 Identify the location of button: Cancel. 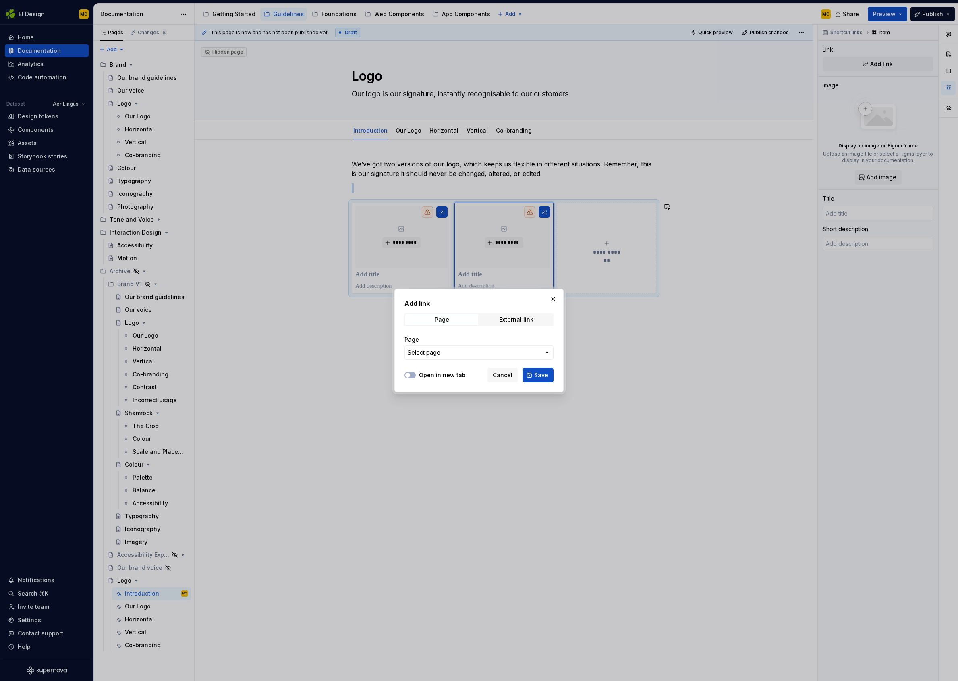
(502, 375).